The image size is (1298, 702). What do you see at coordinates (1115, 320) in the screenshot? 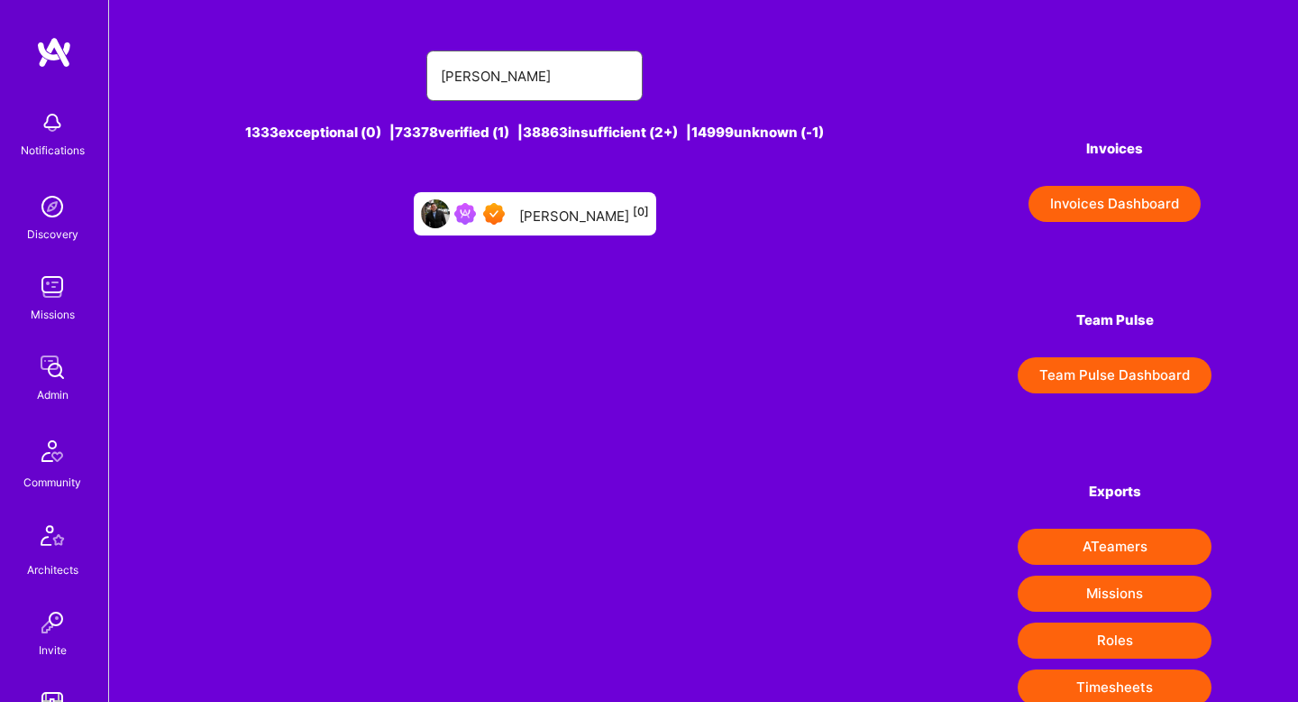
I see `h4: Team Pulse` at bounding box center [1115, 320].